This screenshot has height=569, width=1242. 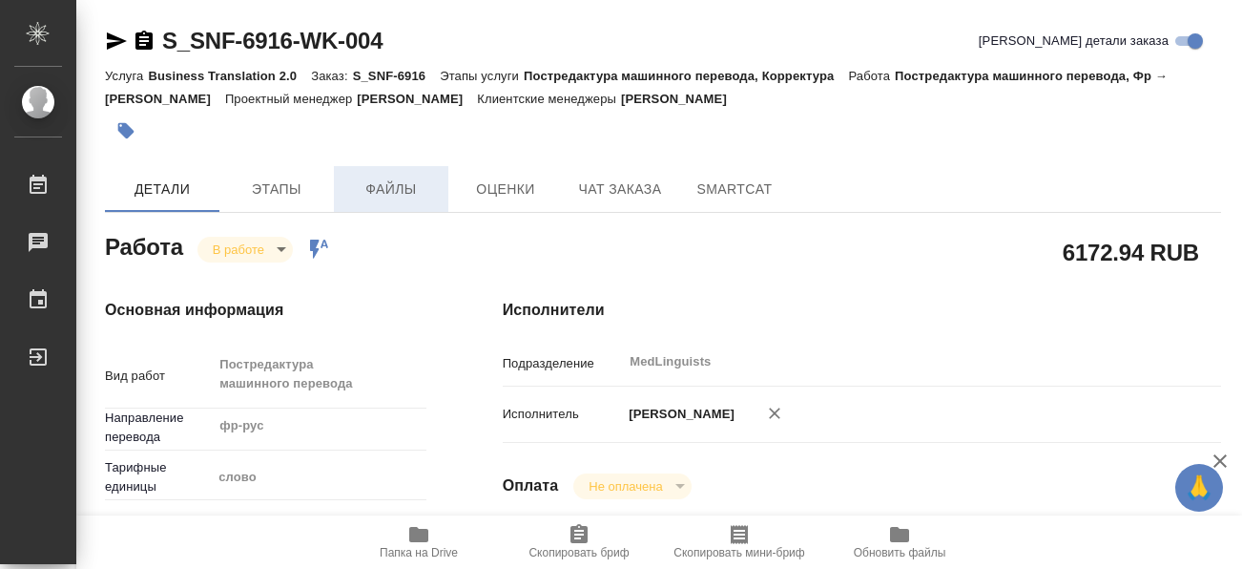 What do you see at coordinates (739, 542) in the screenshot?
I see `button: Скопировать мини-бриф` at bounding box center [739, 542].